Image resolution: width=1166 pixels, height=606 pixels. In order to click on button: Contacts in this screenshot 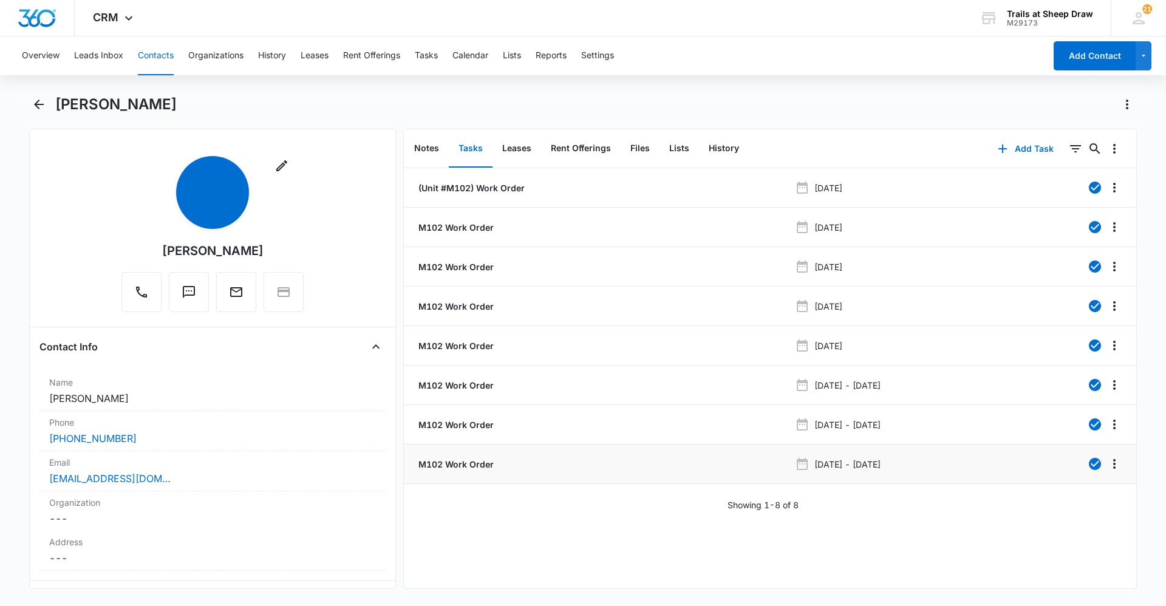, I will do `click(155, 56)`.